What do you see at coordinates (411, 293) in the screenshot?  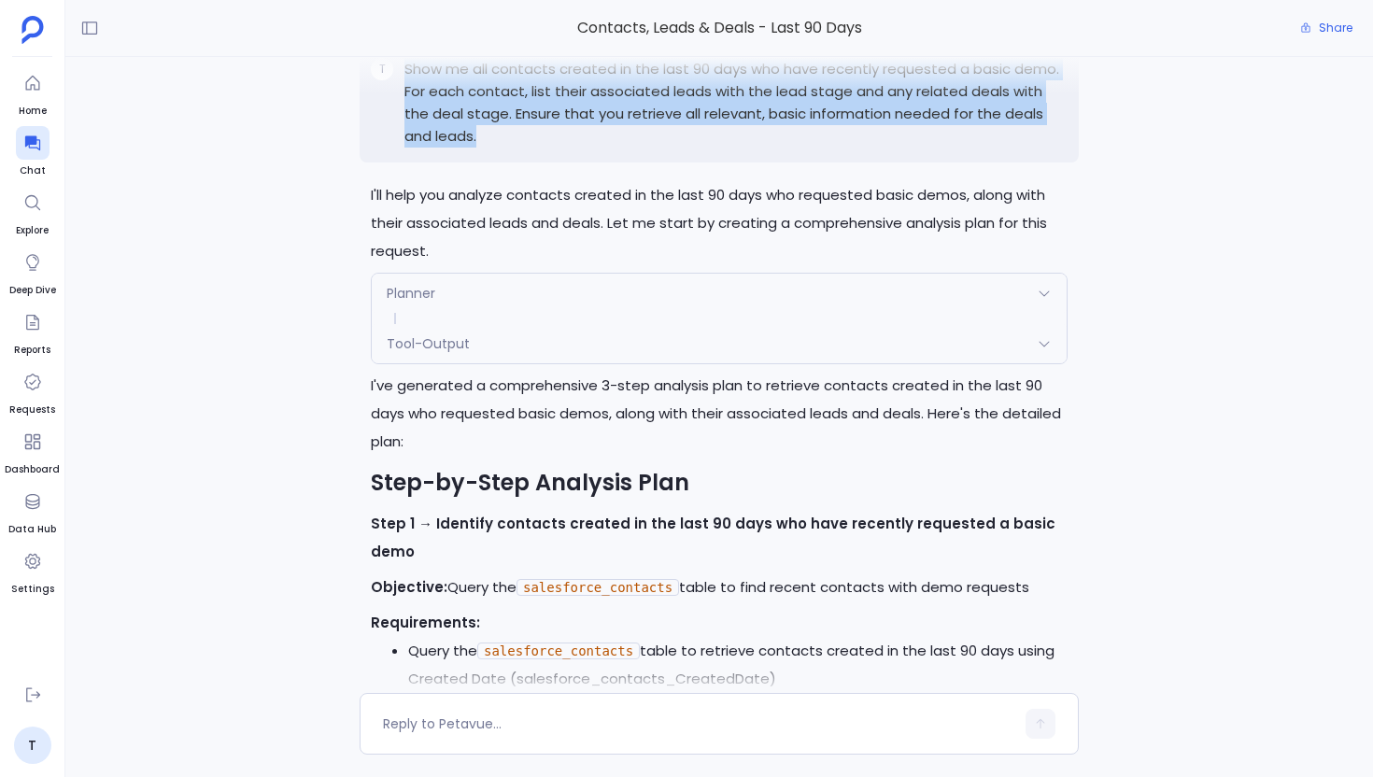 I see `span: Planner` at bounding box center [411, 293].